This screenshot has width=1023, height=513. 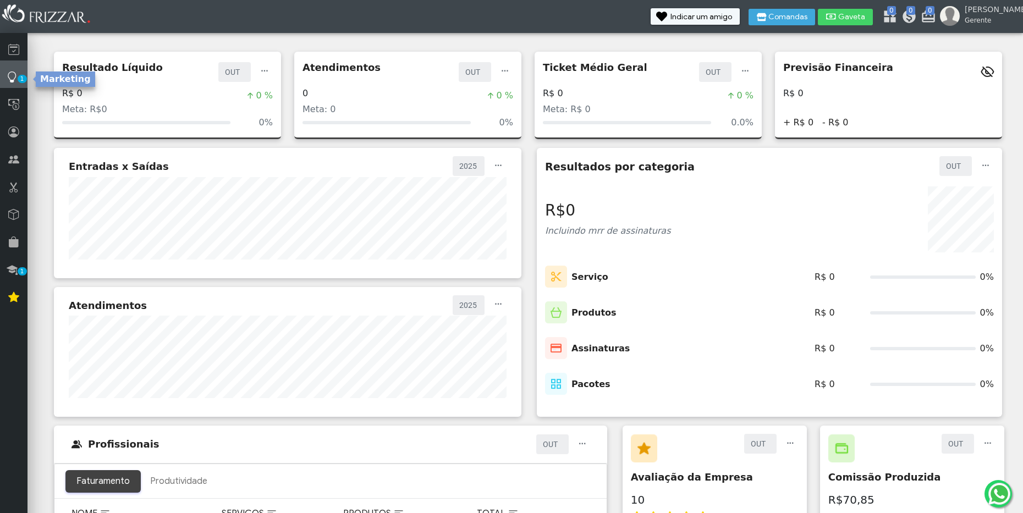 What do you see at coordinates (119, 167) in the screenshot?
I see `h5: Entradas x Saídas` at bounding box center [119, 167].